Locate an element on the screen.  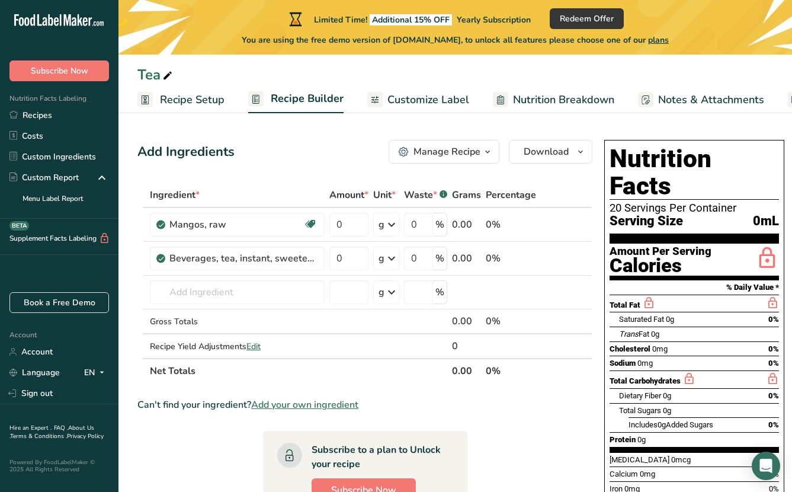
a: Language is located at coordinates (34, 372).